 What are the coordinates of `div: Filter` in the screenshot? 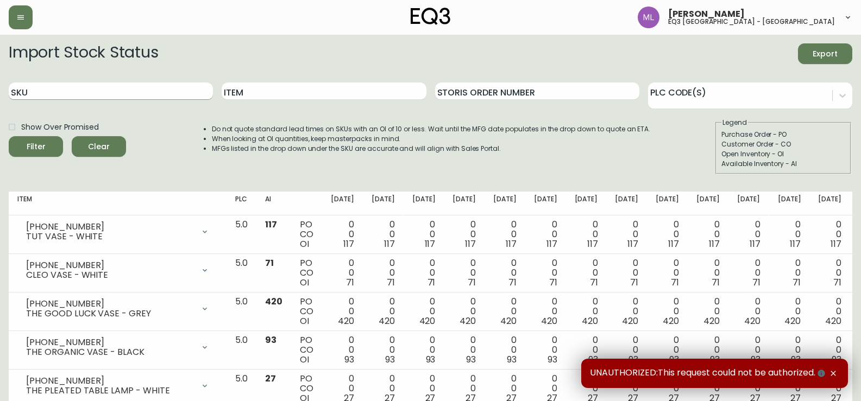 It's located at (36, 147).